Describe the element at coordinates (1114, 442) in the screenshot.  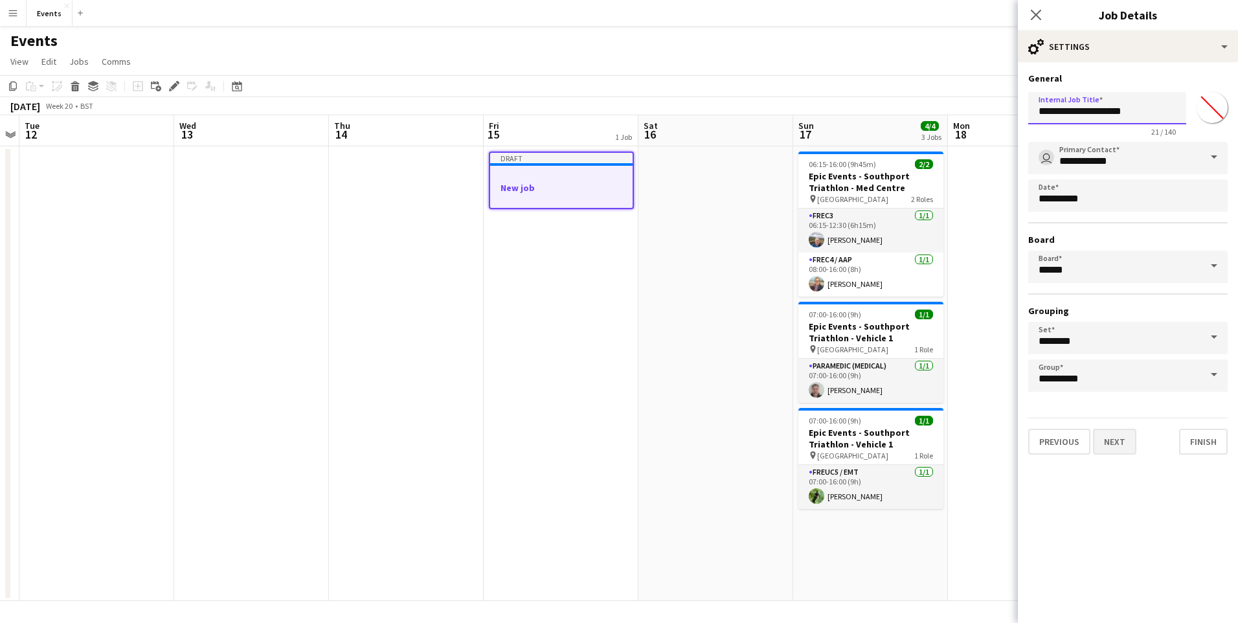
I see `button: Next` at that location.